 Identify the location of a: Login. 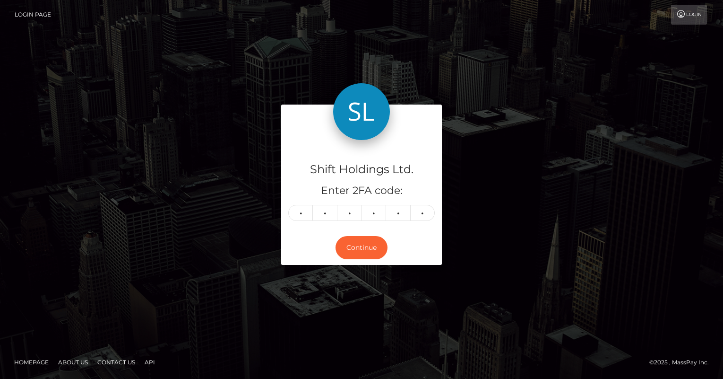
(689, 15).